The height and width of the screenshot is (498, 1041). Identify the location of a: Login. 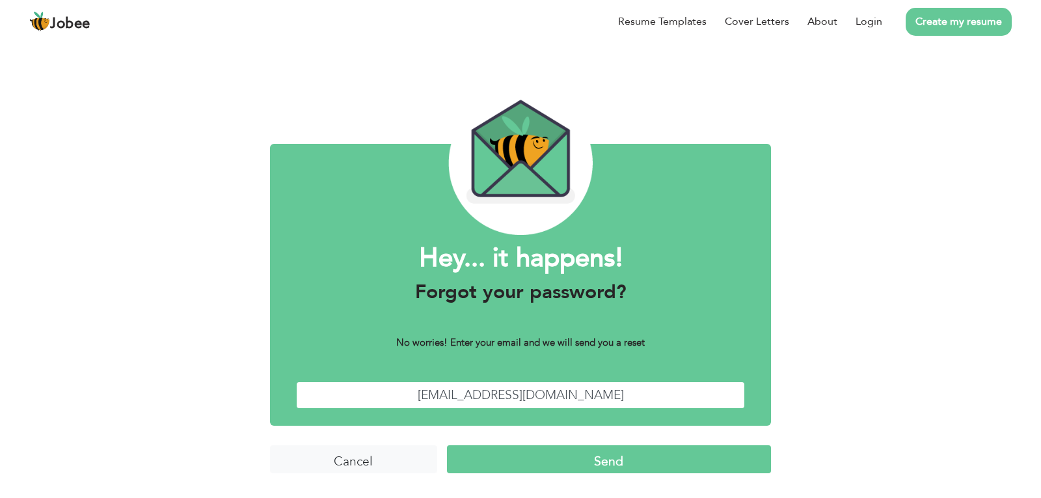
(868, 21).